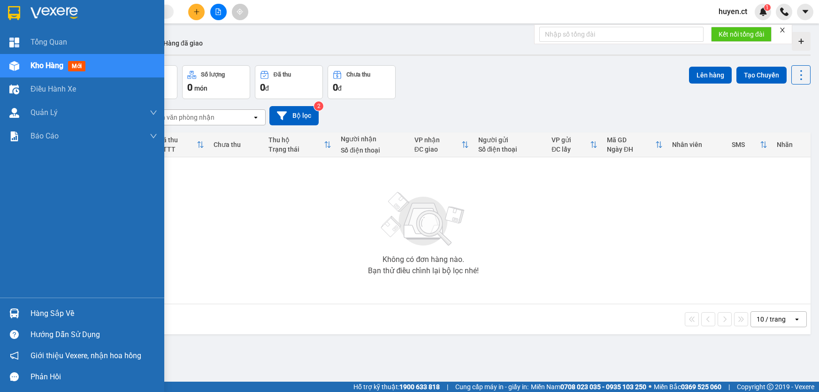 The image size is (819, 392). I want to click on div: Nhân viên, so click(697, 145).